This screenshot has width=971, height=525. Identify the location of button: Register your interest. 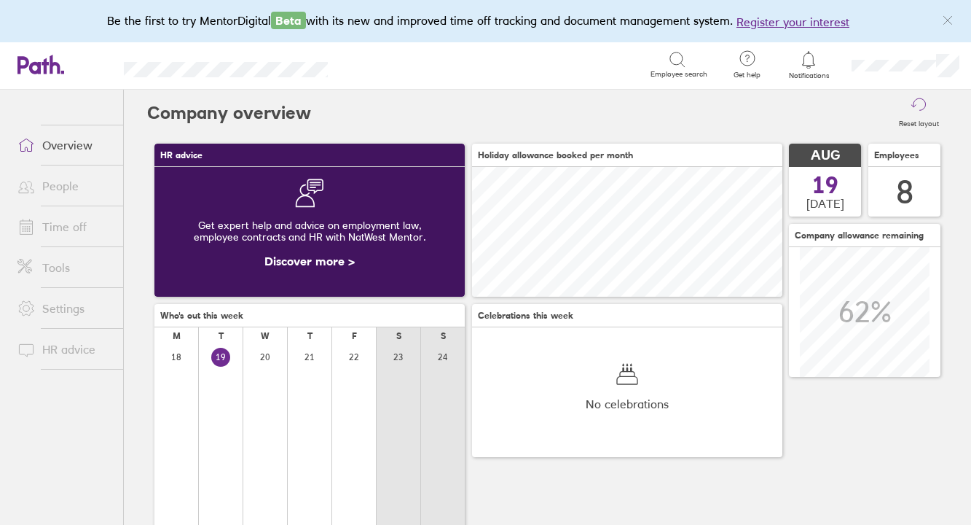
(793, 22).